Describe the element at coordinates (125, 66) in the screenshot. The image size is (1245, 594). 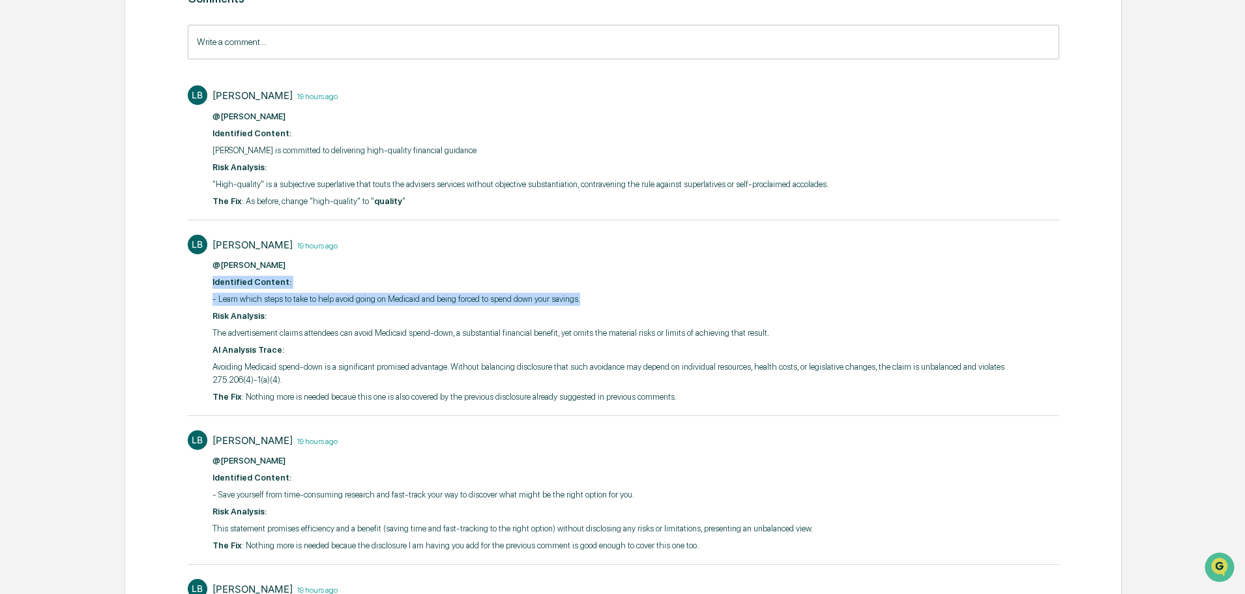
I see `input: Clear` at that location.